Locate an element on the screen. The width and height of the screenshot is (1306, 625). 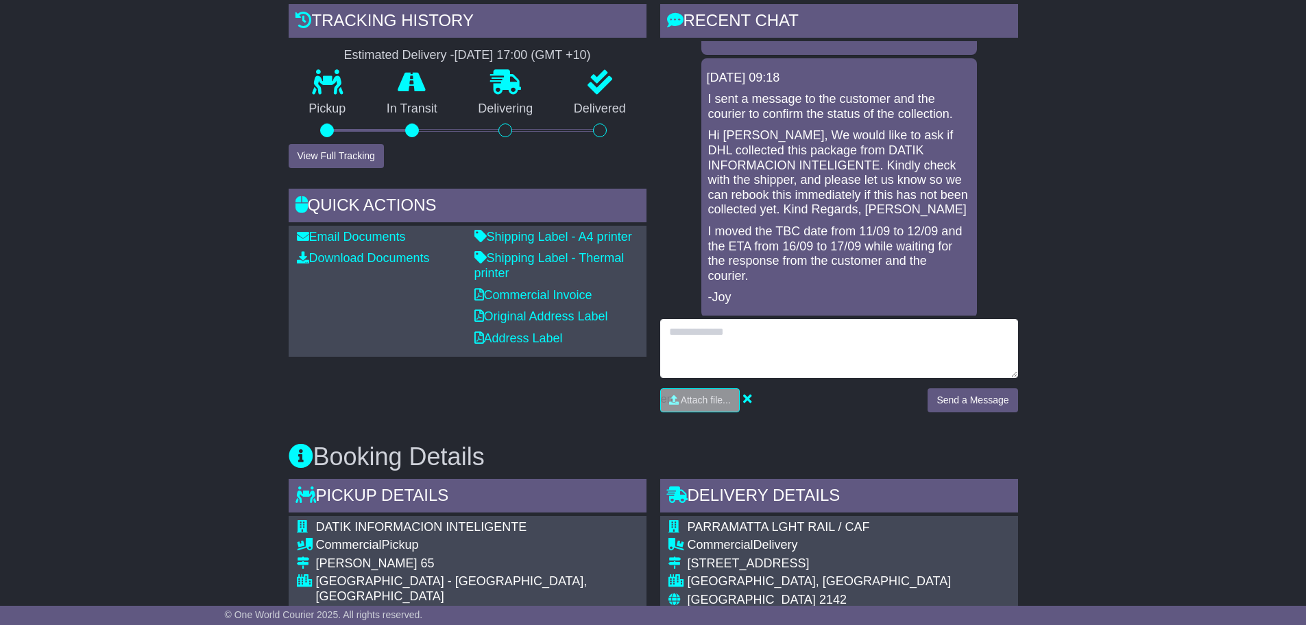
a: Shipping Label - A4 printer is located at coordinates (553, 237).